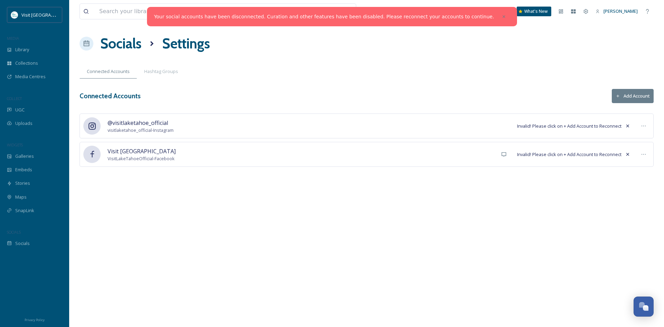  I want to click on div: View all files, so click(332, 11).